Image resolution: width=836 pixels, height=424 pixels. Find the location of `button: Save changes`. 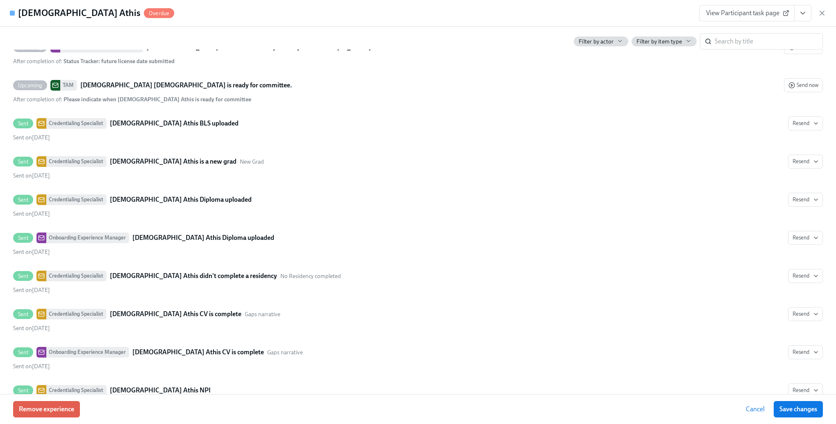

button: Save changes is located at coordinates (798, 409).